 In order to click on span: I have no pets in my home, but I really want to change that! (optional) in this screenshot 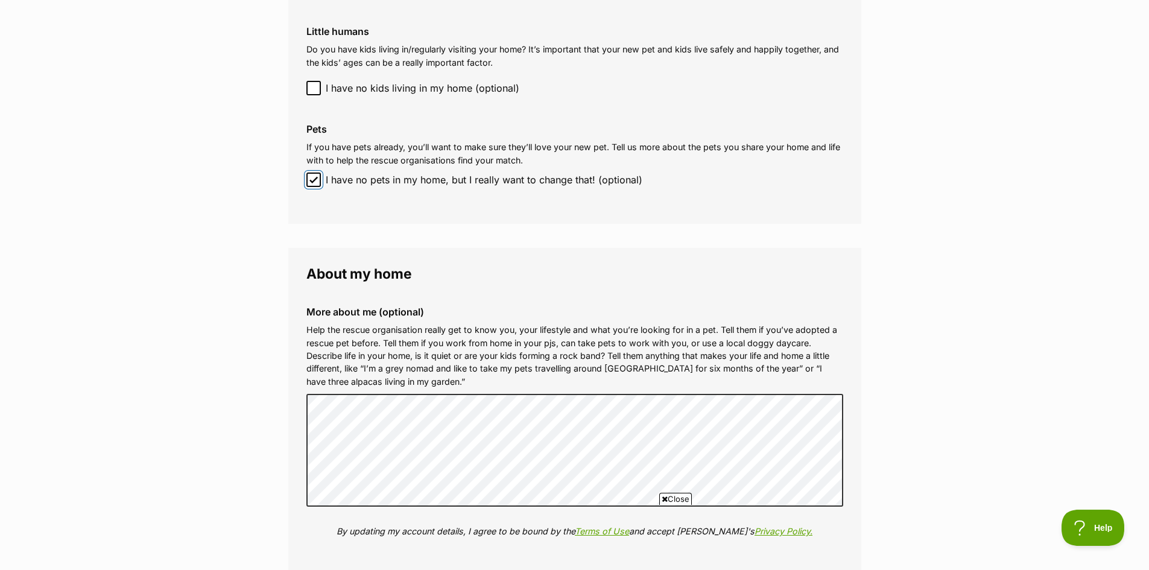, I will do `click(484, 180)`.